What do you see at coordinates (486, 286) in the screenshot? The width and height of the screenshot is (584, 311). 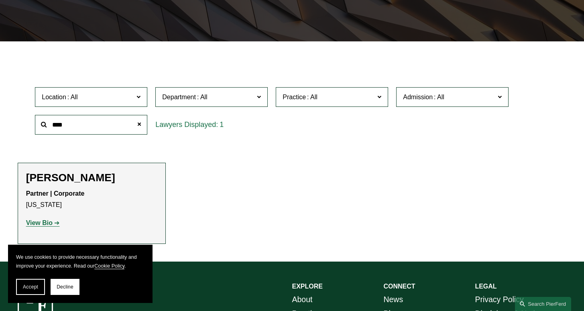 I see `strong: LEGAL` at bounding box center [486, 286].